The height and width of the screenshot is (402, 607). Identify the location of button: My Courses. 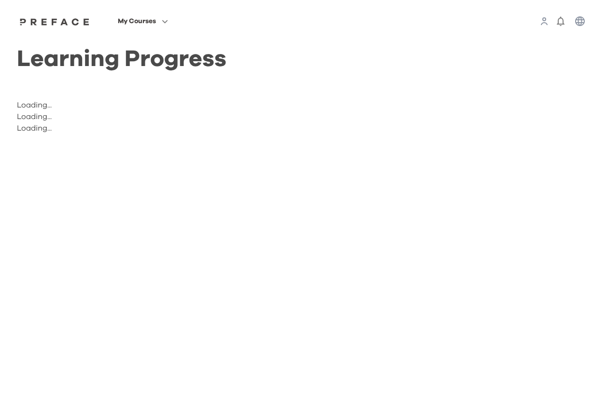
(143, 21).